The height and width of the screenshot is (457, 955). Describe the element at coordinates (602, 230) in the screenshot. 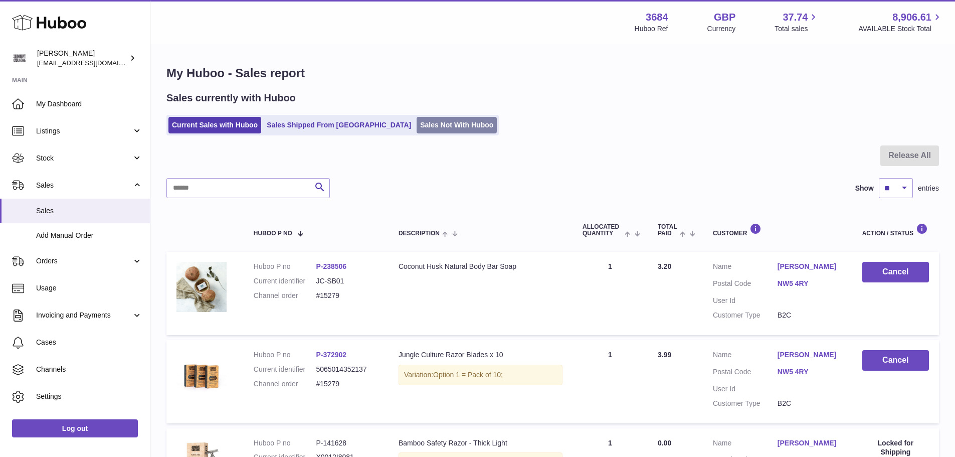

I see `span: ALLOCATED Quantity` at that location.